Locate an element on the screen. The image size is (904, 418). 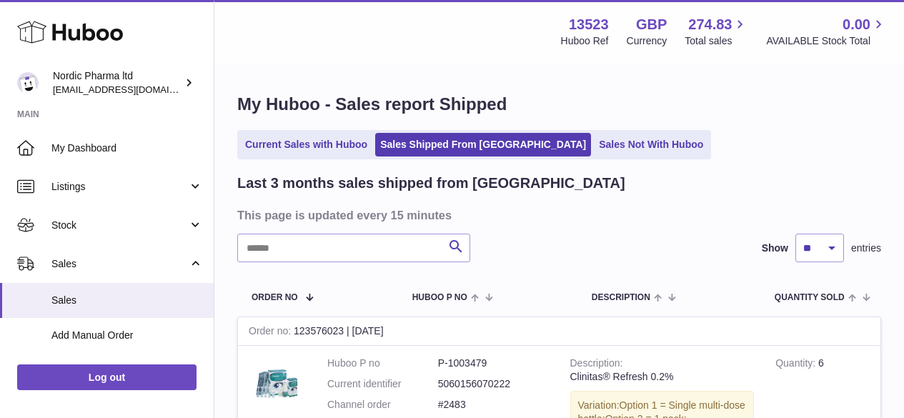
span: Listings is located at coordinates (119, 186).